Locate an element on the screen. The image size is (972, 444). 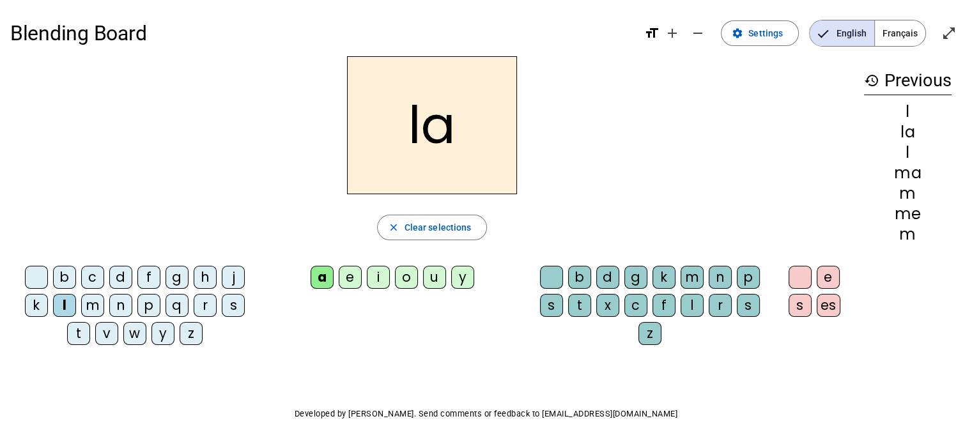
button: Increase font size is located at coordinates (672, 33).